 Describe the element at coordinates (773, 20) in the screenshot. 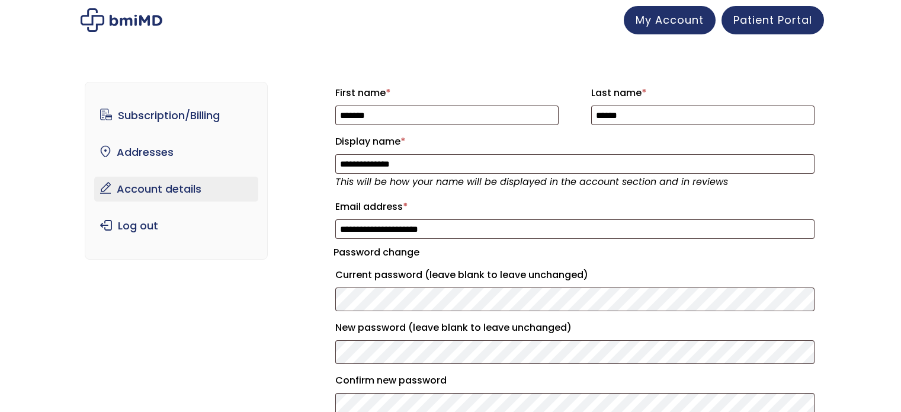

I see `a: Patient Portal` at that location.